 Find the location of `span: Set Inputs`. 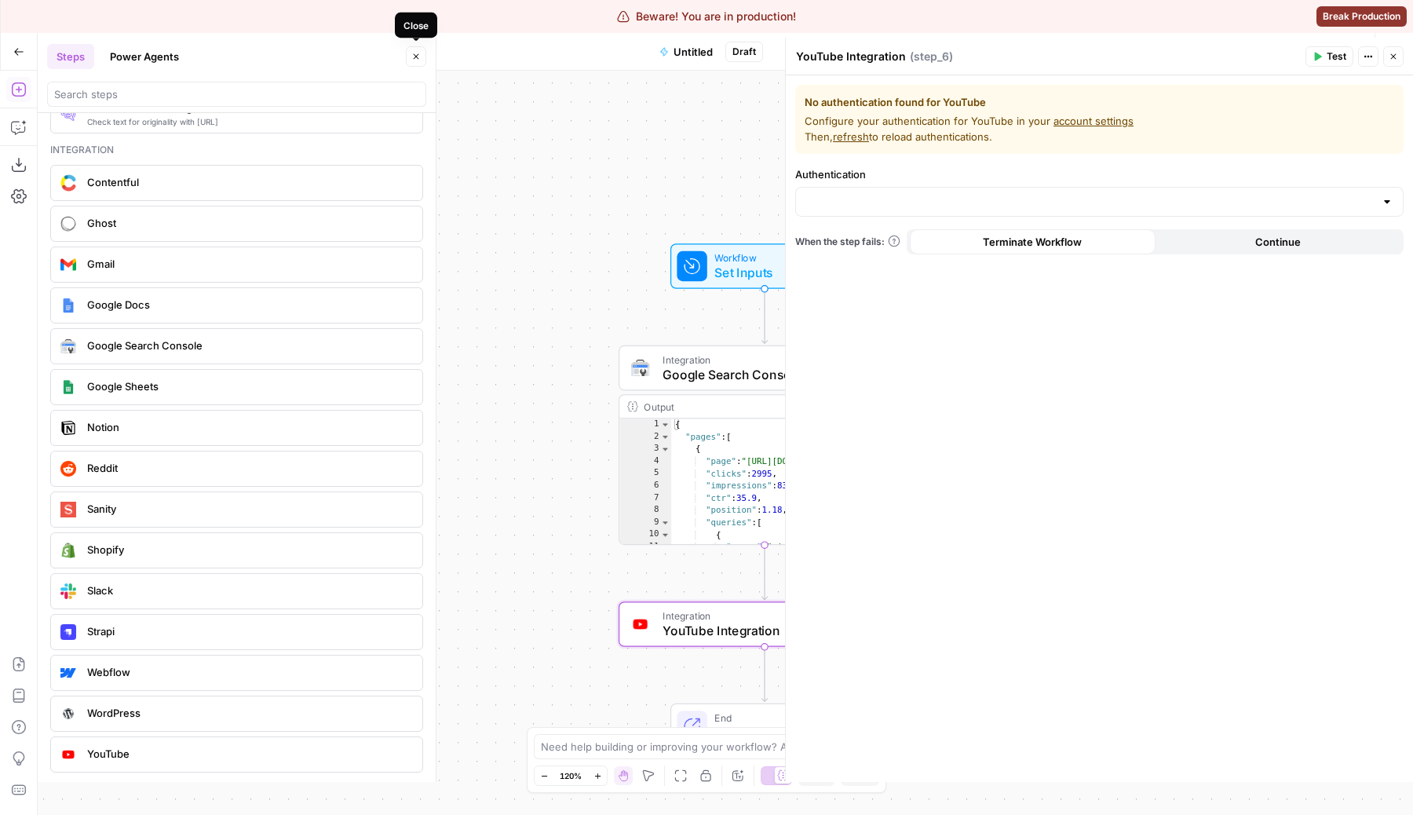

span: Set Inputs is located at coordinates (761, 272).